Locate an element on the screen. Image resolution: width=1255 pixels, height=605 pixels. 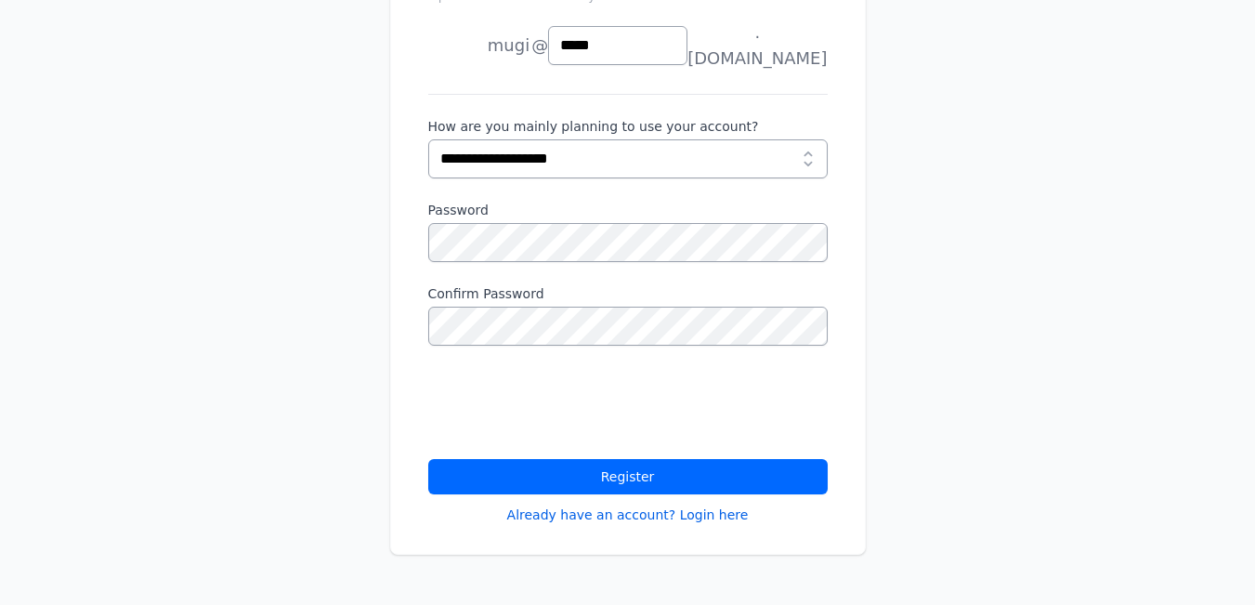
a: Already have an account? Login here is located at coordinates (628, 515).